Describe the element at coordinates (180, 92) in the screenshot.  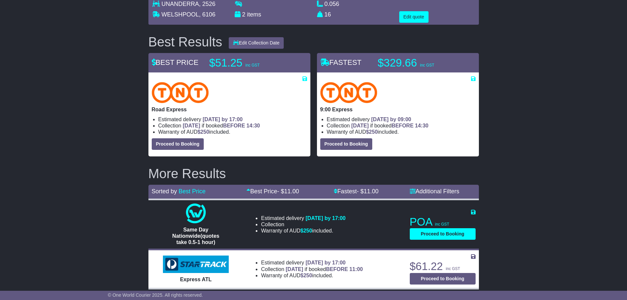
I see `img: TNT Domestic: Road Express` at that location.